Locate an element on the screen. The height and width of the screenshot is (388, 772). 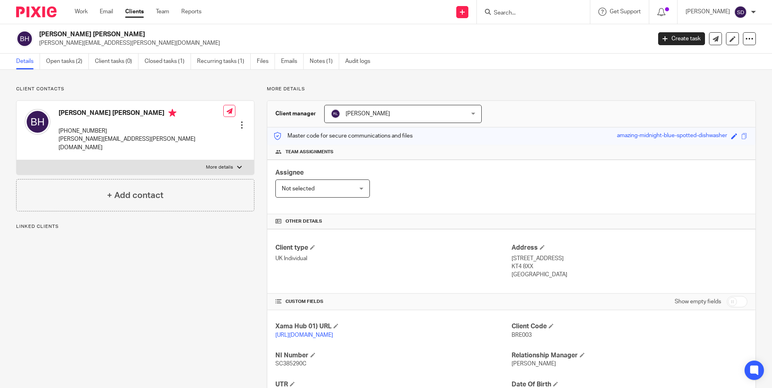
label: Show empty fields is located at coordinates (698, 302).